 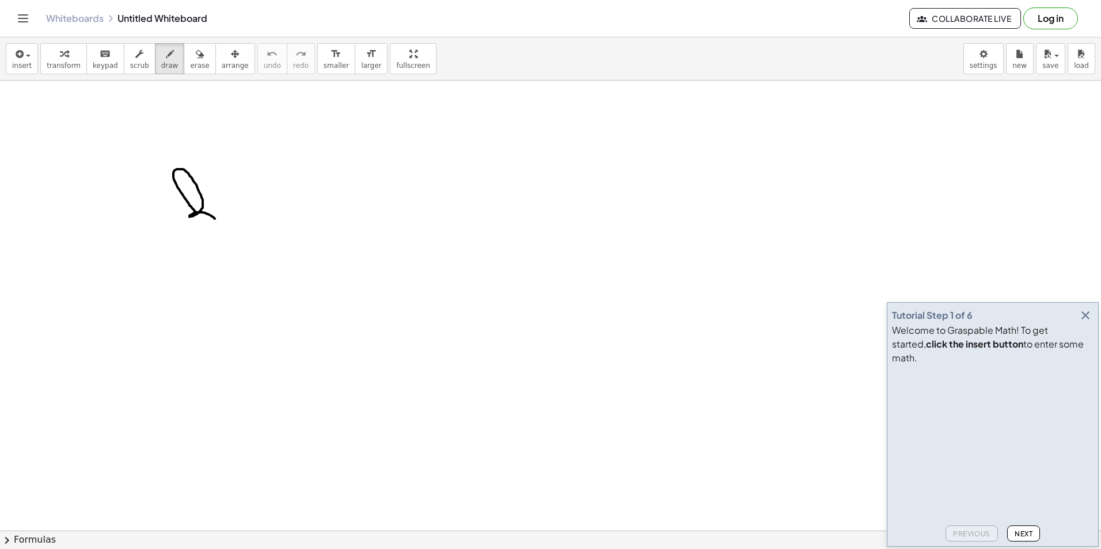 What do you see at coordinates (105, 59) in the screenshot?
I see `button: keyboardkeypad` at bounding box center [105, 59].